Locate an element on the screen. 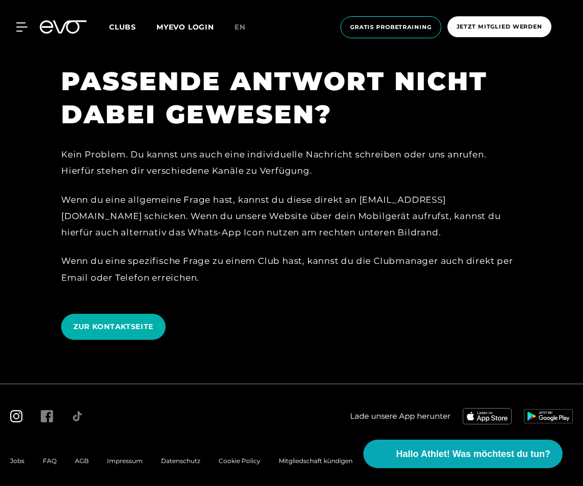  a: FAQ is located at coordinates (49, 460).